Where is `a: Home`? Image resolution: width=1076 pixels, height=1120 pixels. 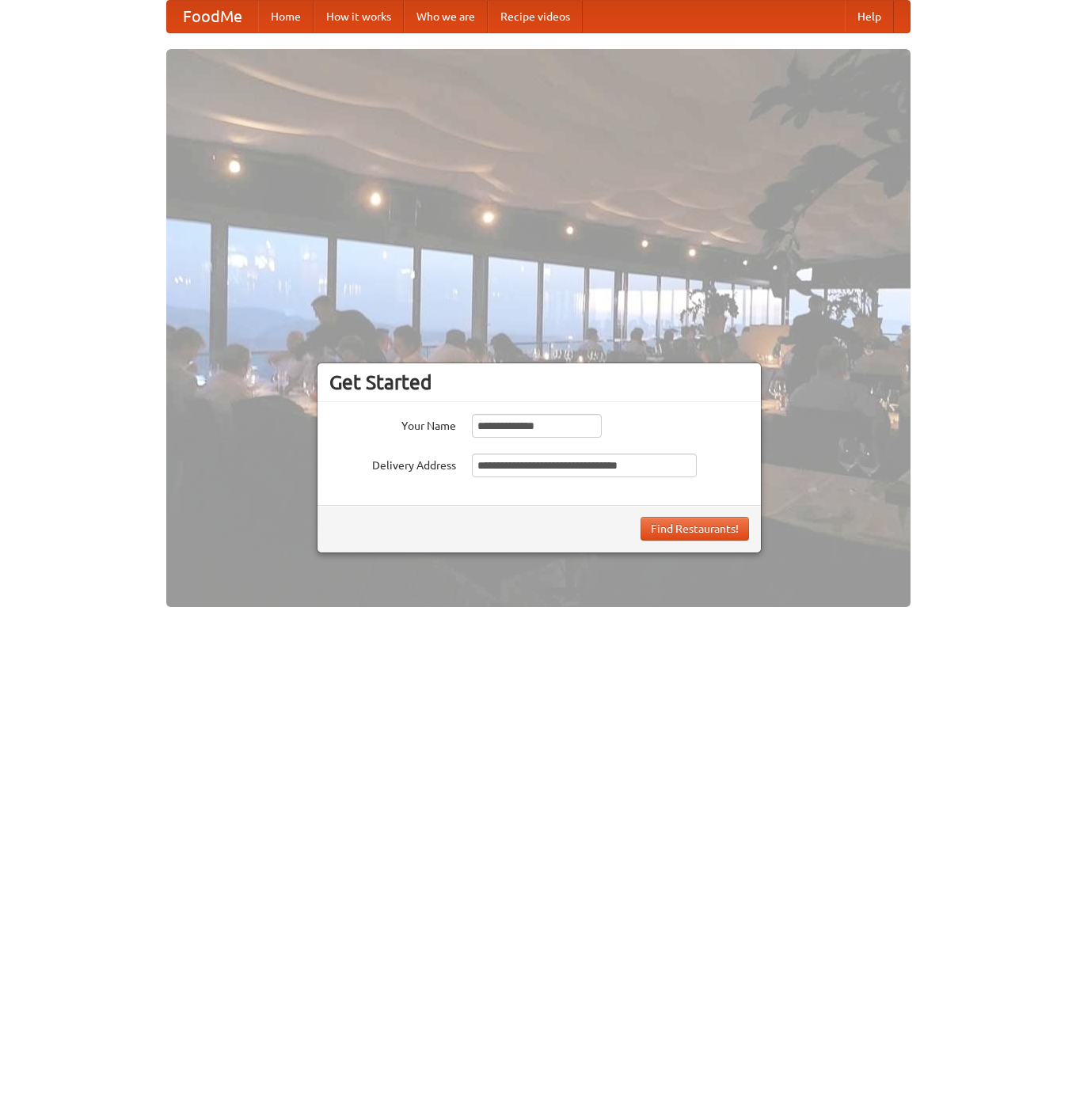
a: Home is located at coordinates (286, 17).